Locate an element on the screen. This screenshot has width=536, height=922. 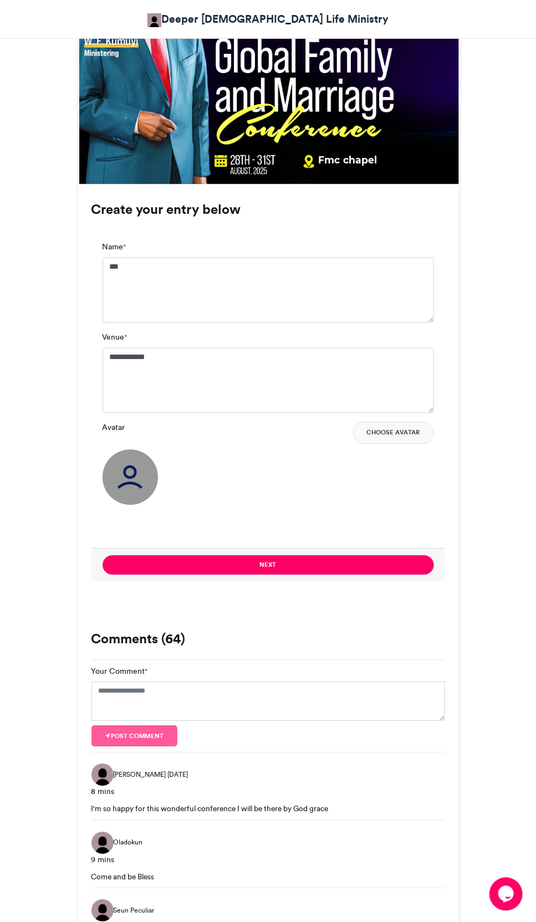
img: Oladokun is located at coordinates (103, 844).